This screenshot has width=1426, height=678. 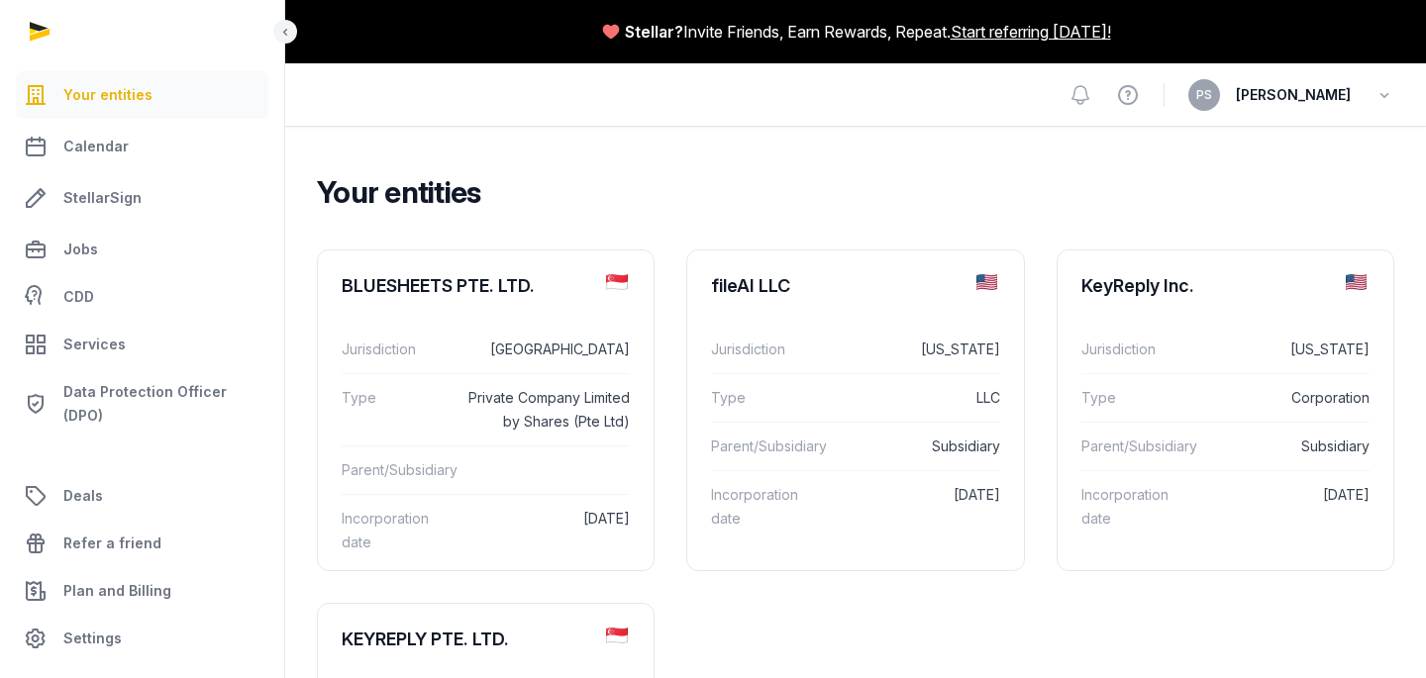 What do you see at coordinates (1287, 398) in the screenshot?
I see `dd: Corporation` at bounding box center [1287, 398].